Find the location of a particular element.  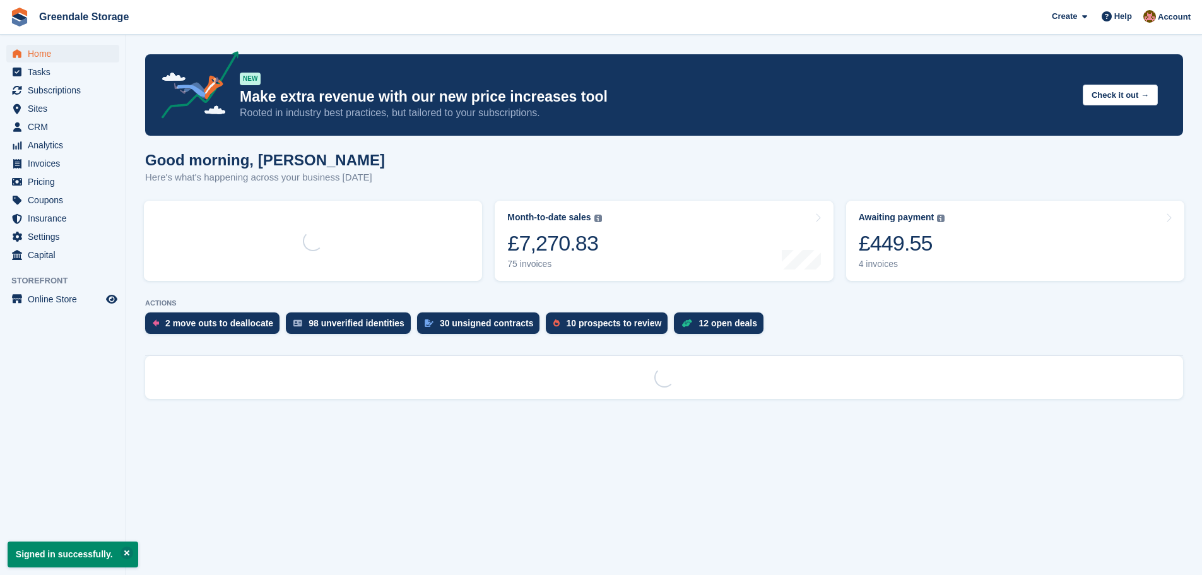

div: 10 prospects to review is located at coordinates (613, 323).